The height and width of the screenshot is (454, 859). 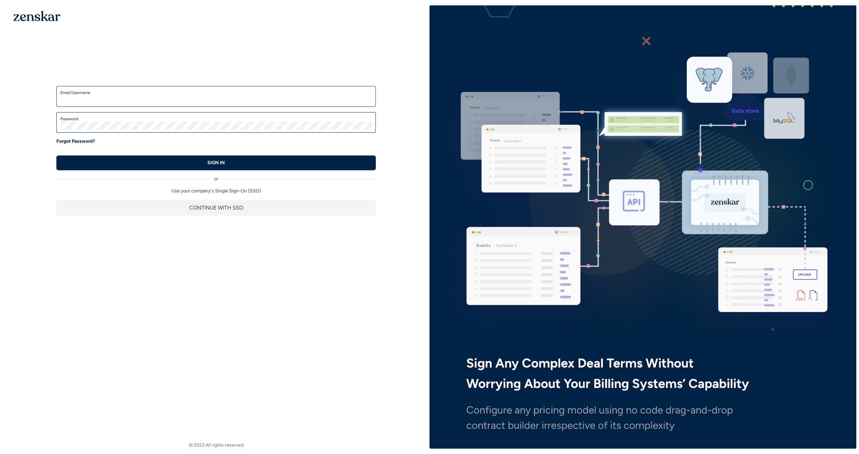 I want to click on div: or, so click(x=216, y=176).